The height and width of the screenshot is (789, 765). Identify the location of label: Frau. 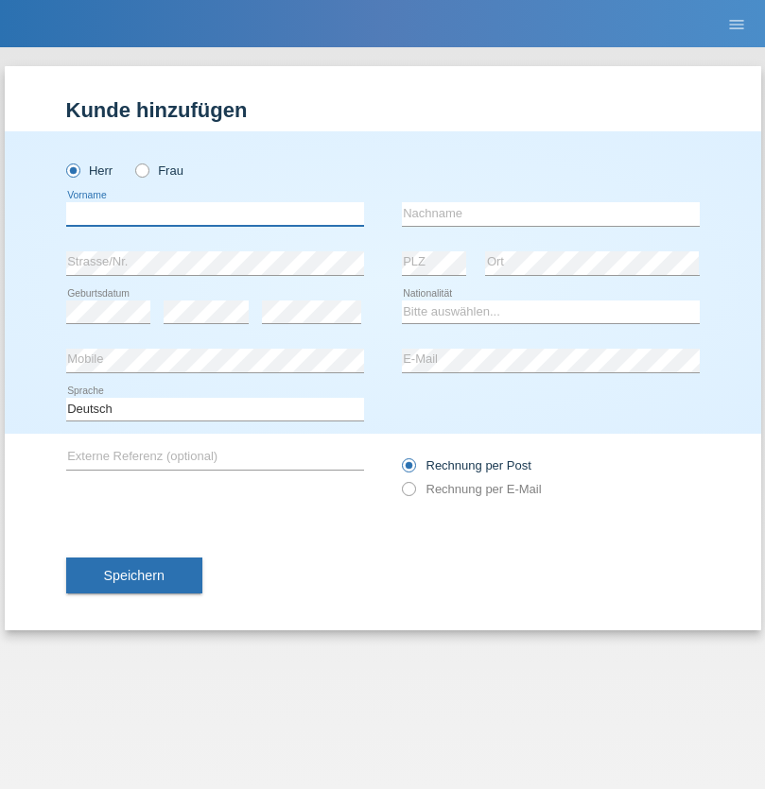
(159, 170).